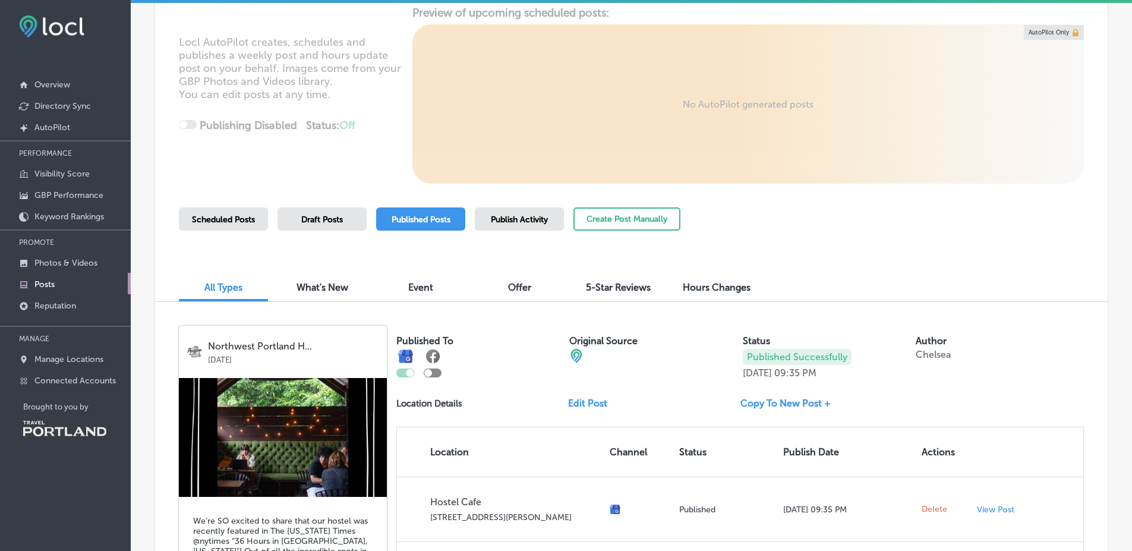  I want to click on span: Draft Posts, so click(322, 219).